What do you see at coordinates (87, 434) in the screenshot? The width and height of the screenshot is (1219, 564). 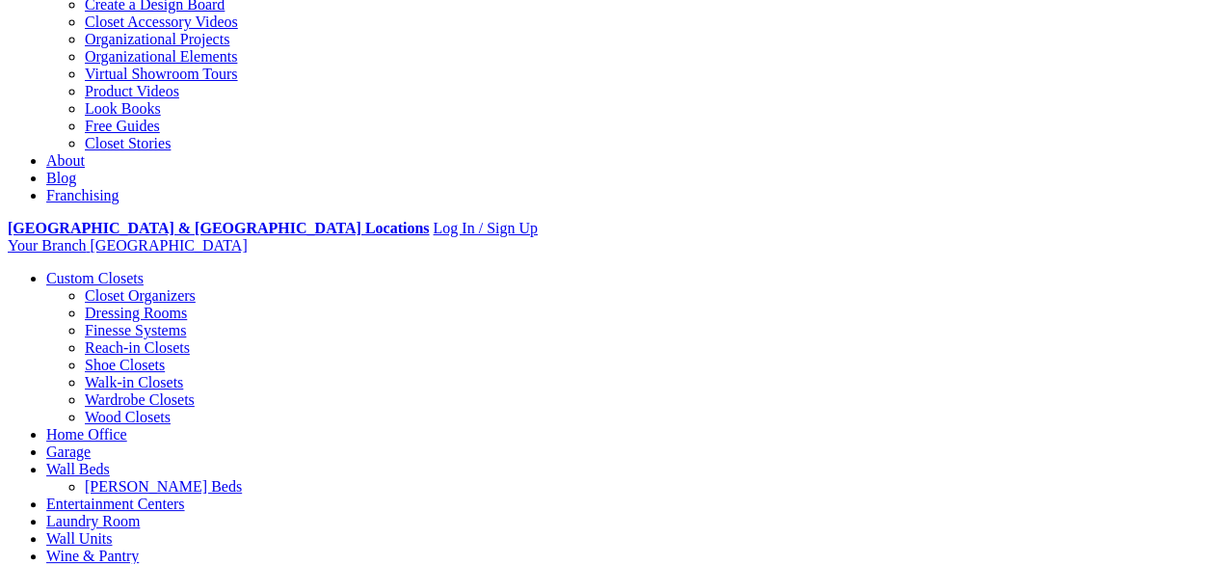 I see `a: Home Office` at bounding box center [87, 434].